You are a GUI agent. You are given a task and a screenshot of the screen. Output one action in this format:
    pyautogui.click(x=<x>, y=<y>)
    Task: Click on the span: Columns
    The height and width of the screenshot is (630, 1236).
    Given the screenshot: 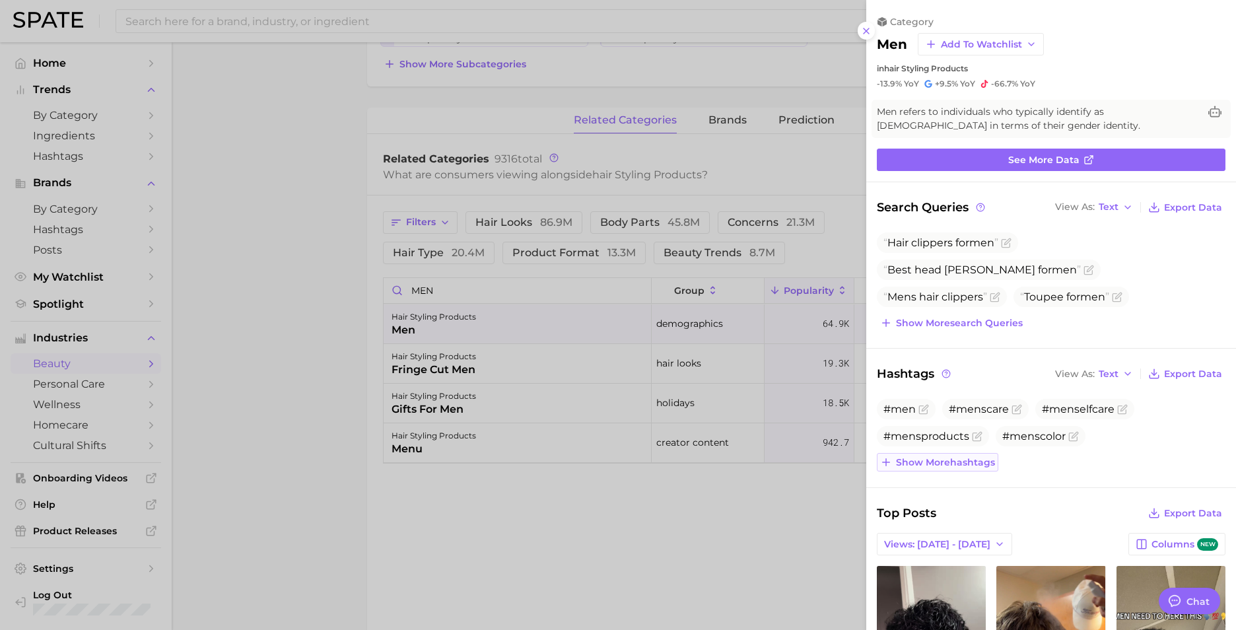 What is the action you would take?
    pyautogui.click(x=1184, y=544)
    